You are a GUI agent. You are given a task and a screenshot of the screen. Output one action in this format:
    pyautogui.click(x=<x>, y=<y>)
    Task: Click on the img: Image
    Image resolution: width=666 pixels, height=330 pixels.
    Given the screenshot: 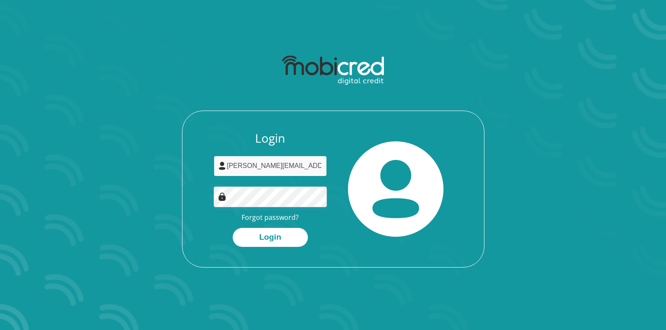 What is the action you would take?
    pyautogui.click(x=222, y=197)
    